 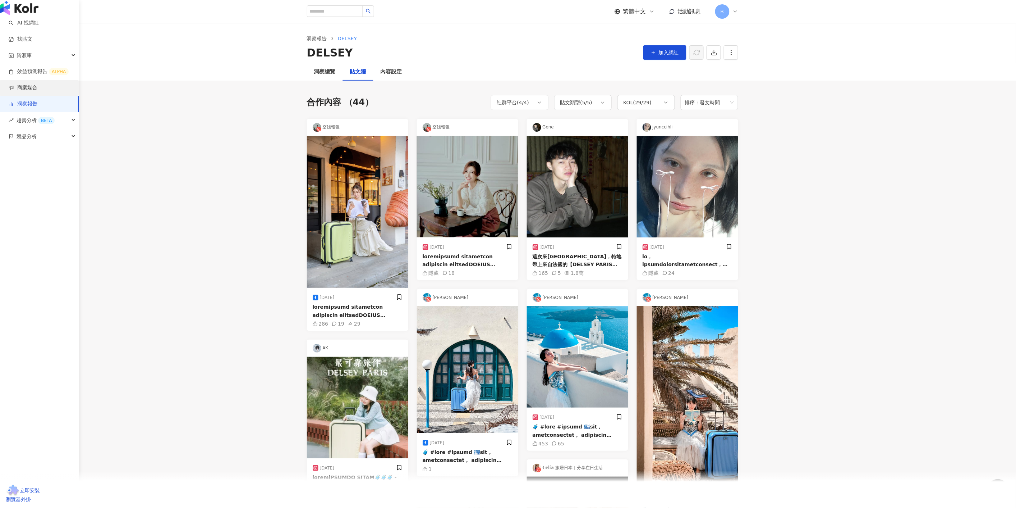 I want to click on div: 社群平台 ( 4 / 4 ), so click(x=513, y=102).